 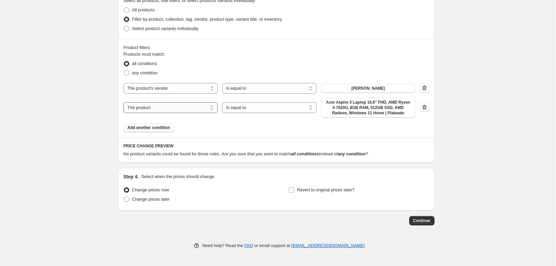 I want to click on i: Are you sure that you want to match instead of ?, so click(x=295, y=154).